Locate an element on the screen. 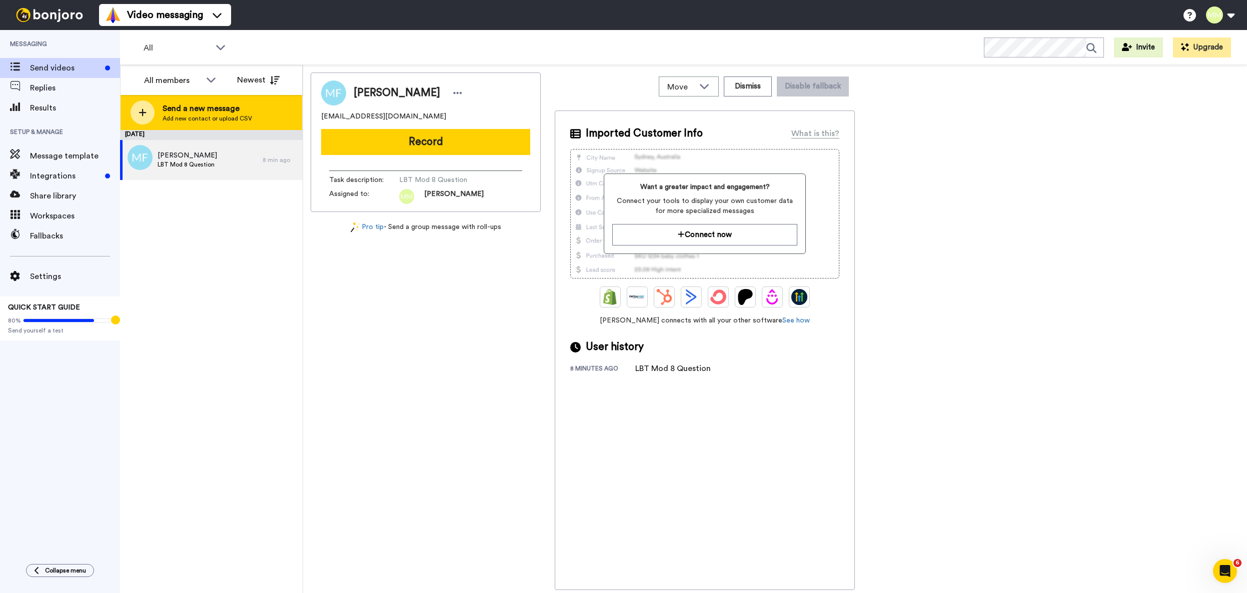 This screenshot has width=1247, height=593. a: Invite is located at coordinates (1139, 48).